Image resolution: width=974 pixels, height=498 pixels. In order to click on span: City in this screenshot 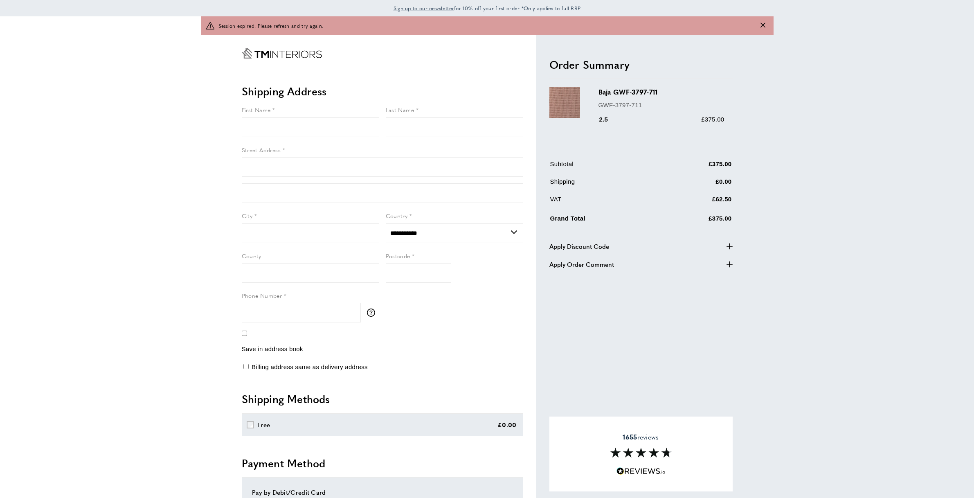, I will do `click(247, 216)`.